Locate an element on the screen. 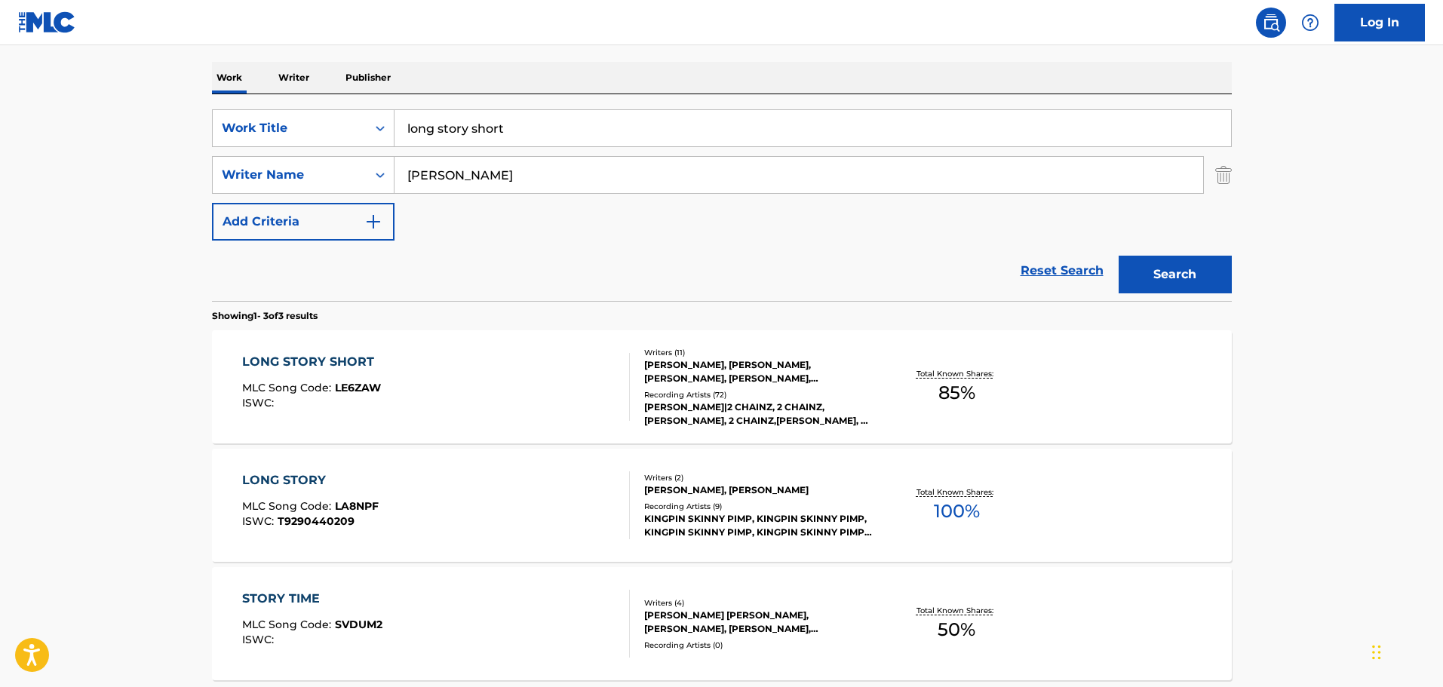 The width and height of the screenshot is (1443, 687). div: LONG STORY is located at coordinates (310, 481).